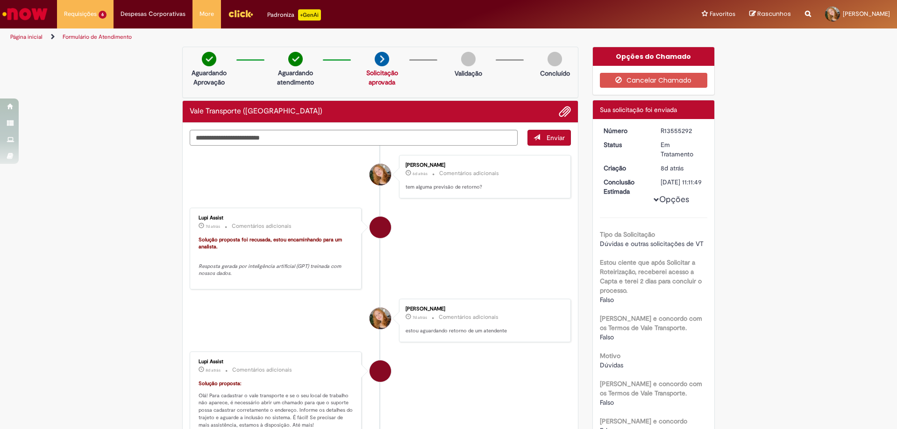 The image size is (897, 429). I want to click on dt: Status, so click(625, 145).